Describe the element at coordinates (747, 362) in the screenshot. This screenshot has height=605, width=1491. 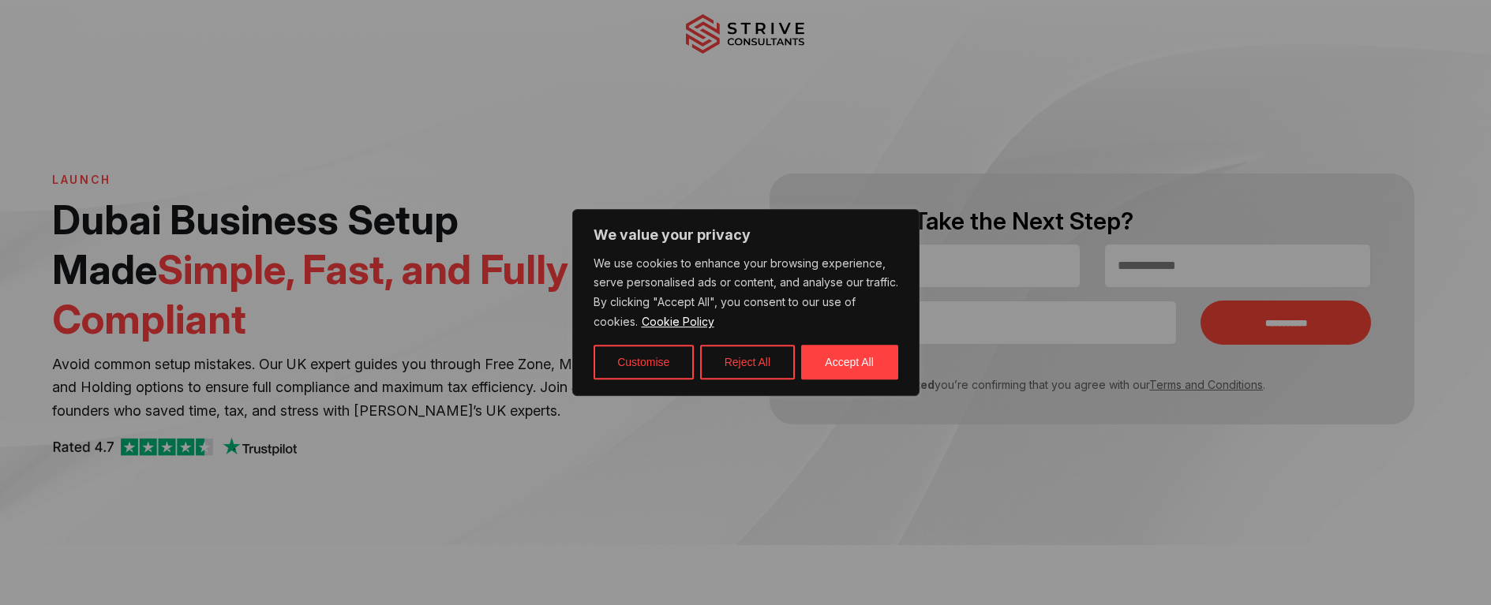
I see `button: Reject All` at that location.